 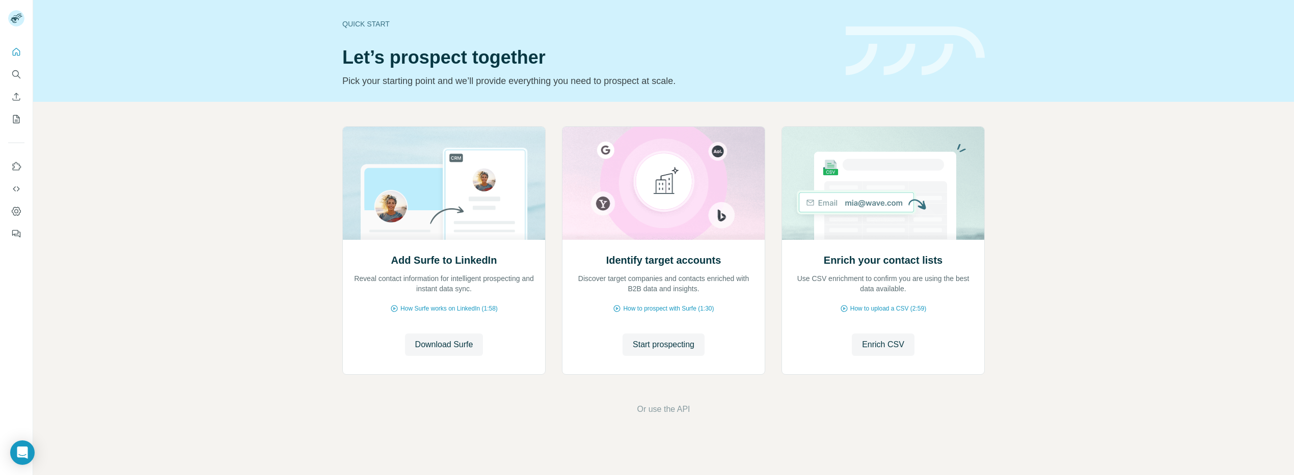 I want to click on h2: Add Surfe to LinkedIn, so click(x=444, y=260).